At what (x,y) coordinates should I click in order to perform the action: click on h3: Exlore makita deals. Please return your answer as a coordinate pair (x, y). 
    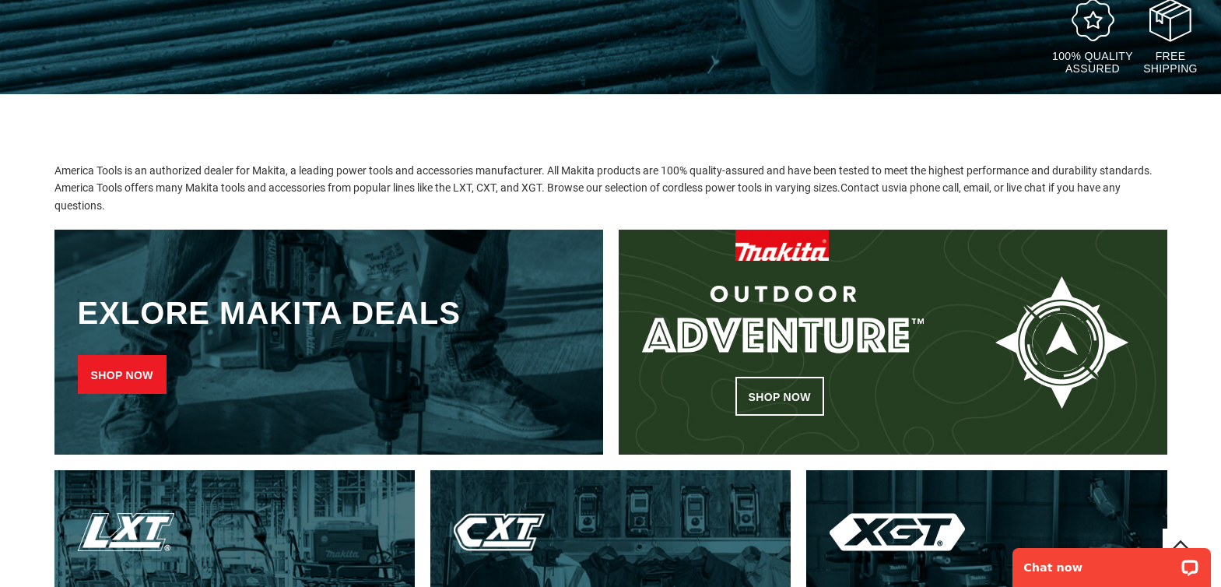
    Looking at the image, I should click on (269, 313).